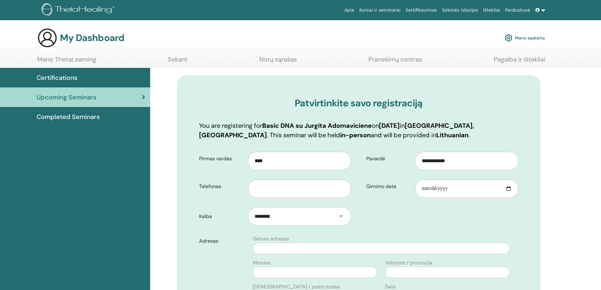 Image resolution: width=601 pixels, height=290 pixels. What do you see at coordinates (460, 10) in the screenshot?
I see `a: Sėkmės istorijos` at bounding box center [460, 10].